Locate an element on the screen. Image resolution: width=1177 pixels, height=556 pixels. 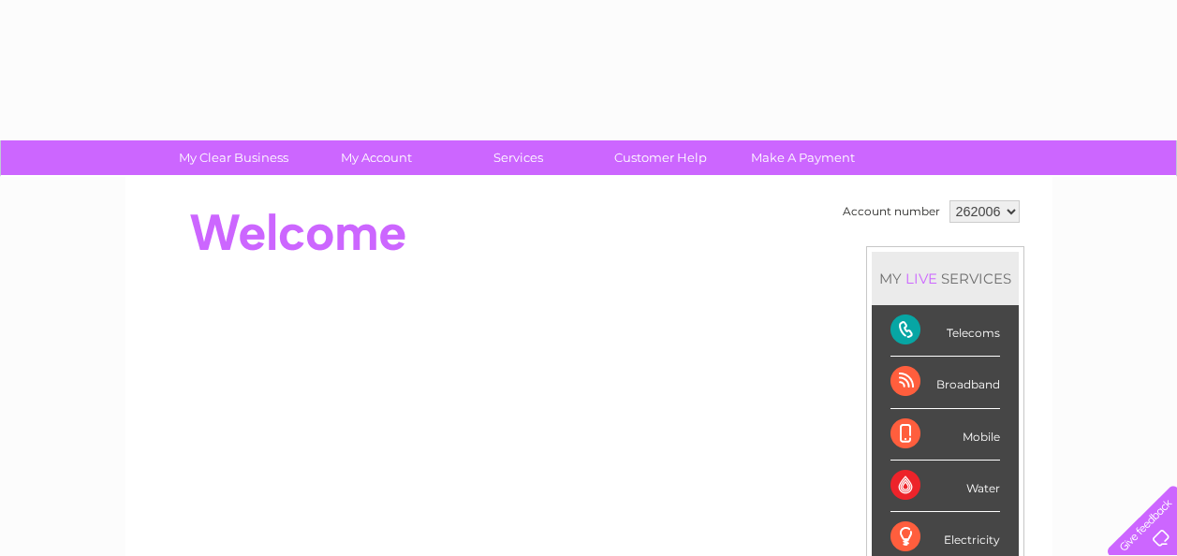
div: Broadband is located at coordinates (944, 382).